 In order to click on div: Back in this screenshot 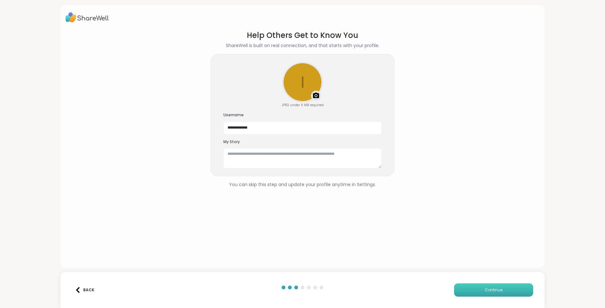, I will do `click(84, 290)`.